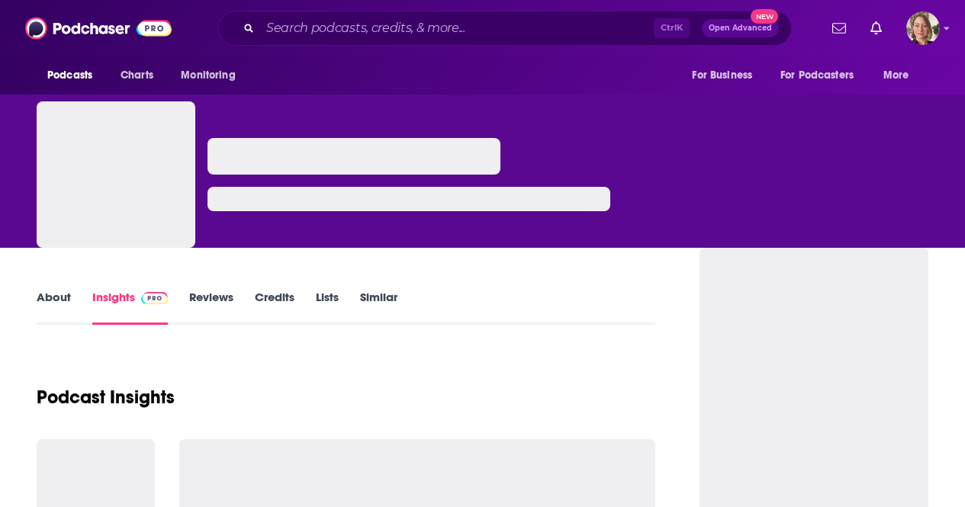 This screenshot has width=965, height=507. Describe the element at coordinates (740, 28) in the screenshot. I see `span: Open Advanced` at that location.